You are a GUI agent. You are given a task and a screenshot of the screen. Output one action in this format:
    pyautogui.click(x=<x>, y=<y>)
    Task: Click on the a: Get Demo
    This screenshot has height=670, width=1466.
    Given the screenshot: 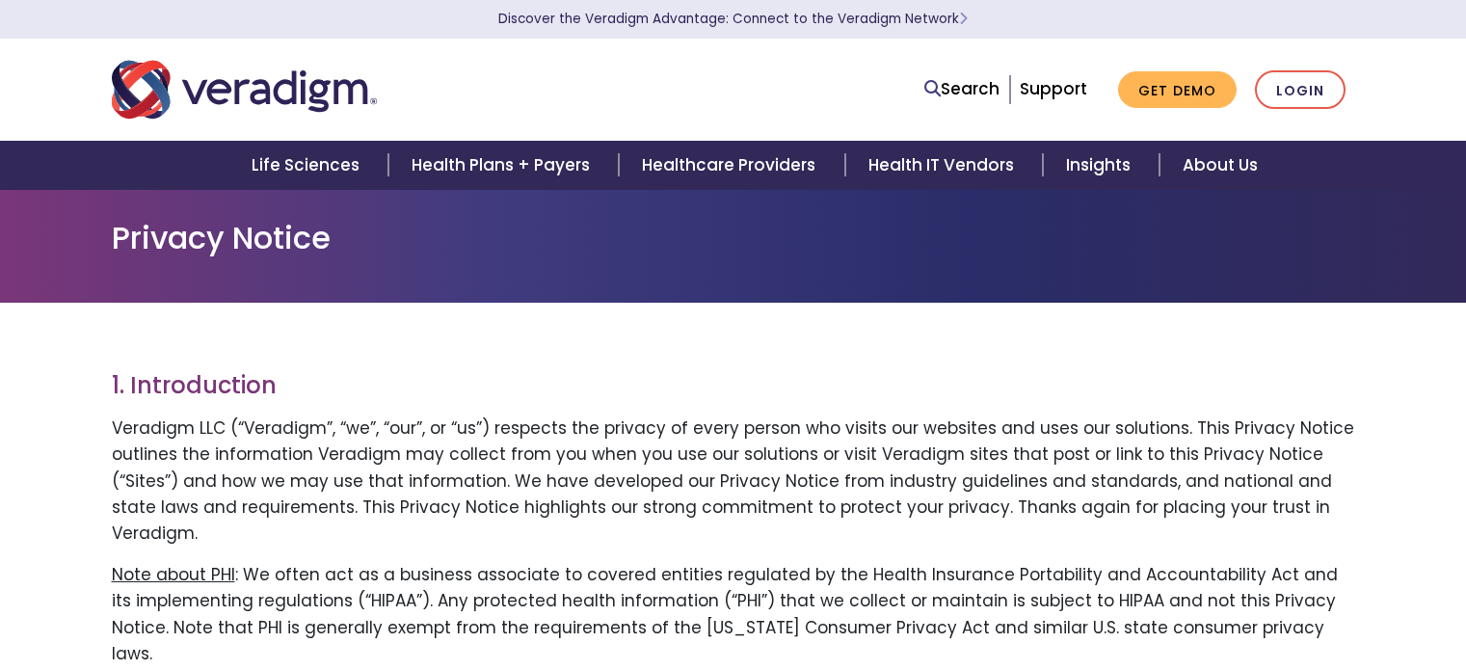 What is the action you would take?
    pyautogui.click(x=1177, y=90)
    